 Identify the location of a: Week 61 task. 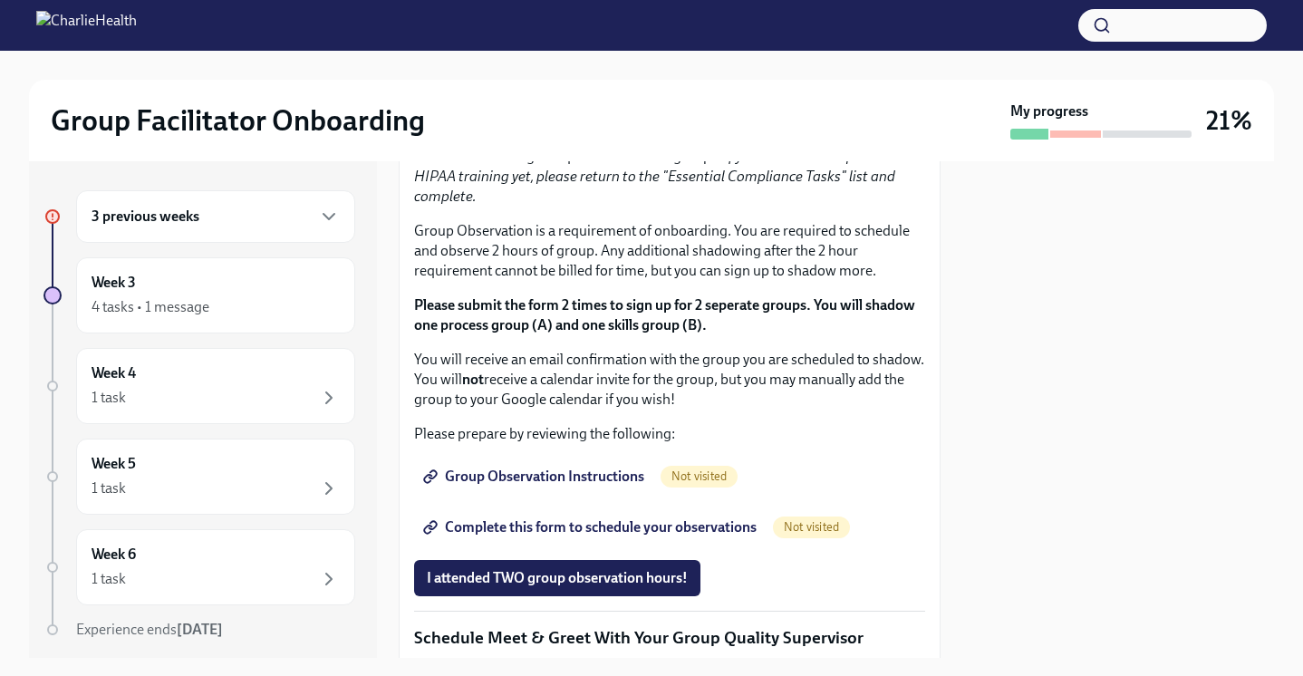
(199, 567).